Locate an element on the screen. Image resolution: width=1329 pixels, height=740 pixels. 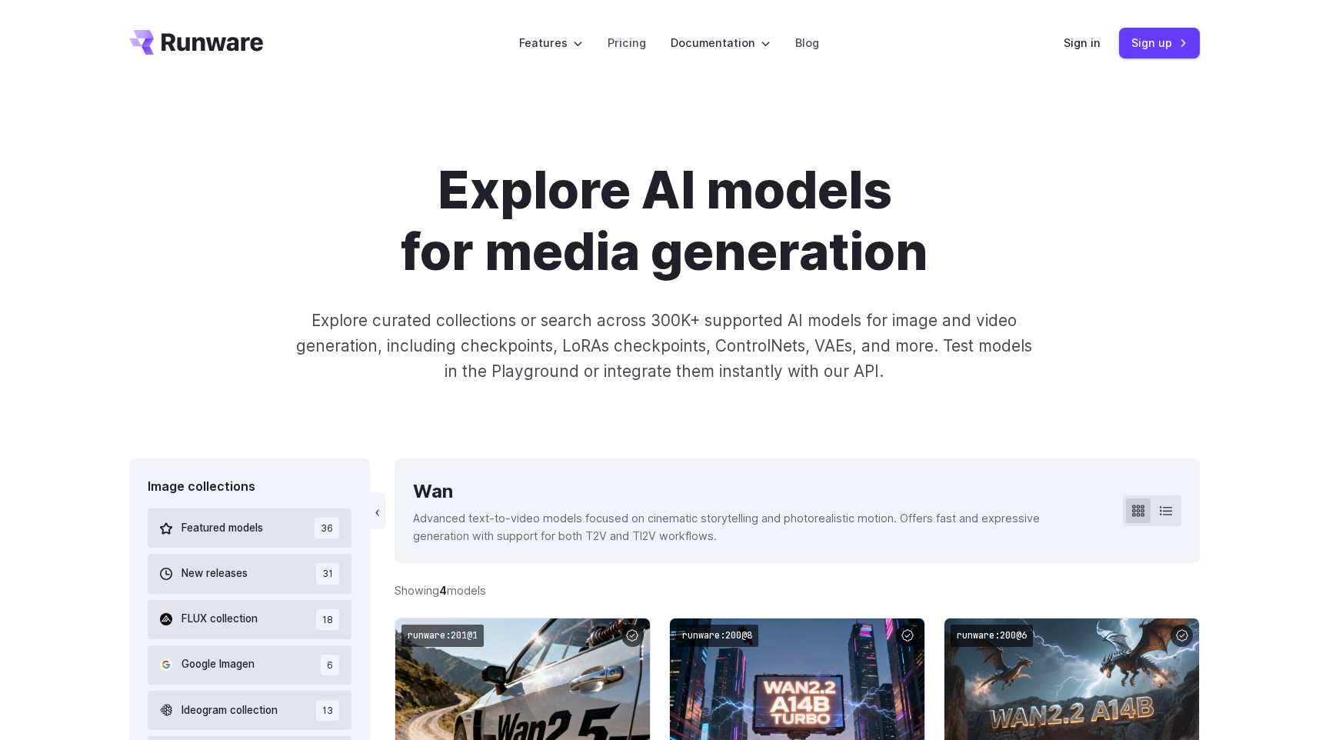
button: Google Imagen 6 is located at coordinates (249, 665).